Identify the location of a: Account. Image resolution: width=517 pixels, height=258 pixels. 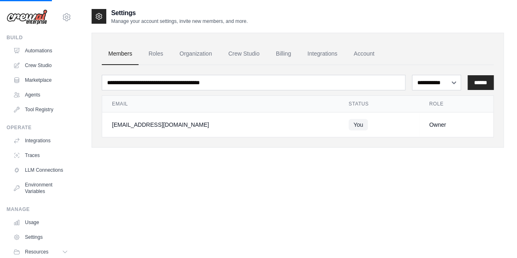
(364, 54).